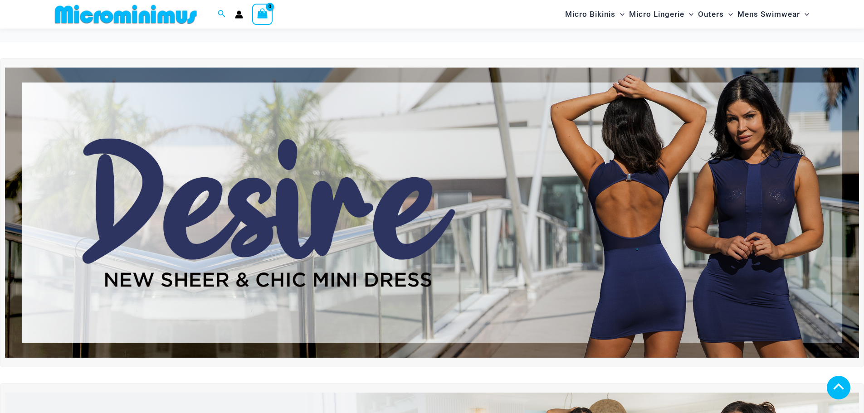 The height and width of the screenshot is (413, 864). What do you see at coordinates (222, 14) in the screenshot?
I see `a: Search icon link` at bounding box center [222, 14].